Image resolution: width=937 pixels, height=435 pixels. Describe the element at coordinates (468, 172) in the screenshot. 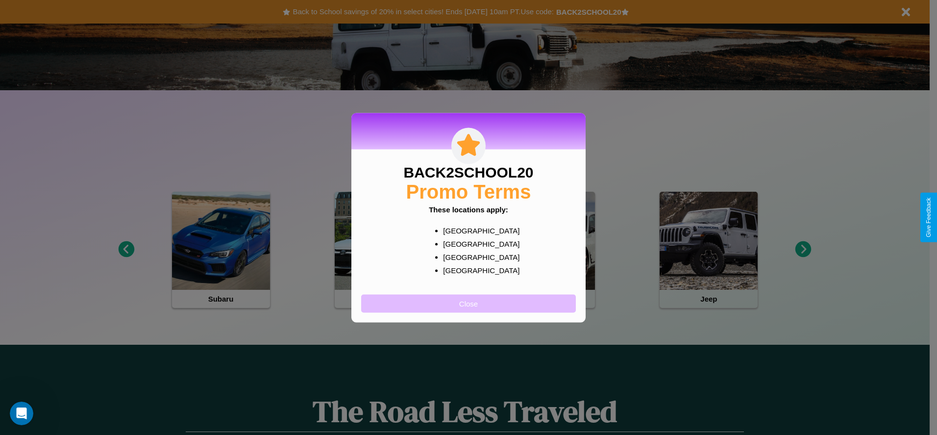

I see `h3: BACK2SCHOOL20` at that location.